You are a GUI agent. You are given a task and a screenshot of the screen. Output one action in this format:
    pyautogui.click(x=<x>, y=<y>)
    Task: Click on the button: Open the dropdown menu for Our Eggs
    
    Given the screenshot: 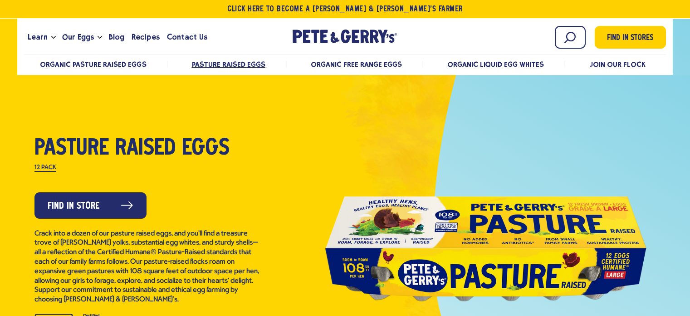 What is the action you would take?
    pyautogui.click(x=100, y=37)
    